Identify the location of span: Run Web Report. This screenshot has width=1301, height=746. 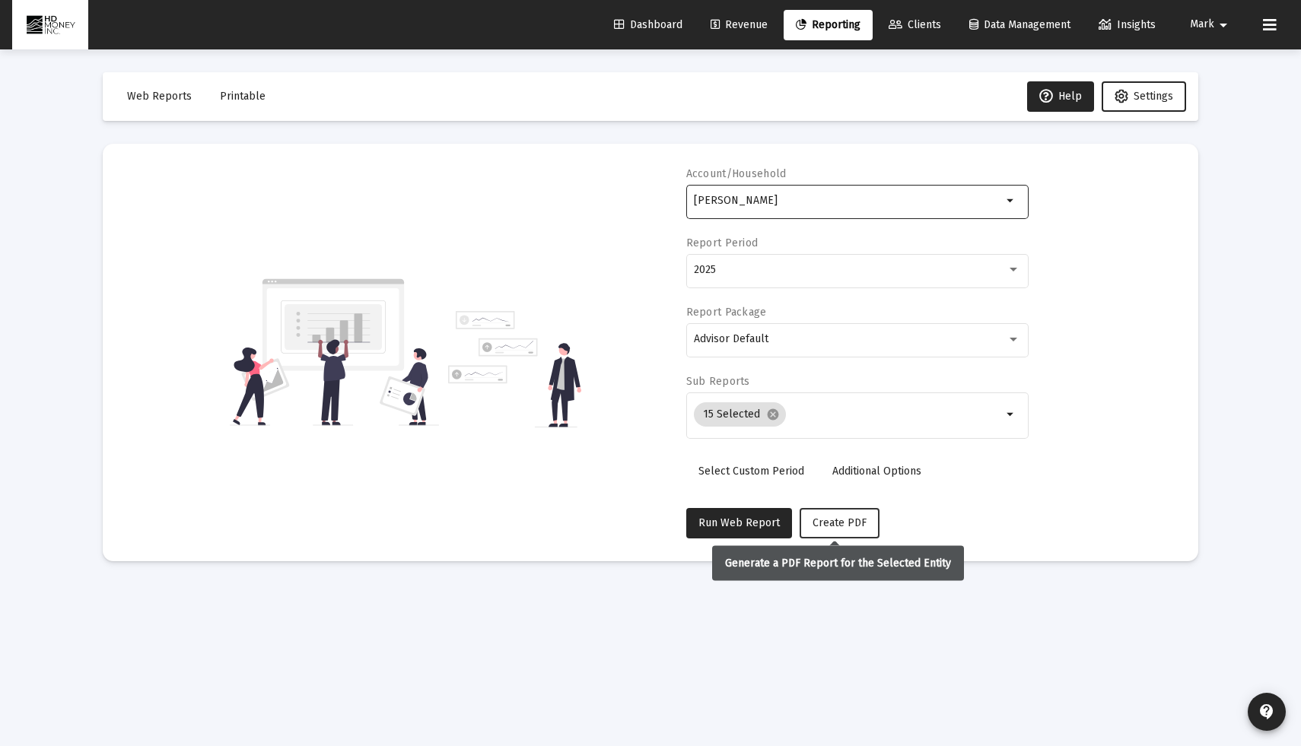
(739, 523).